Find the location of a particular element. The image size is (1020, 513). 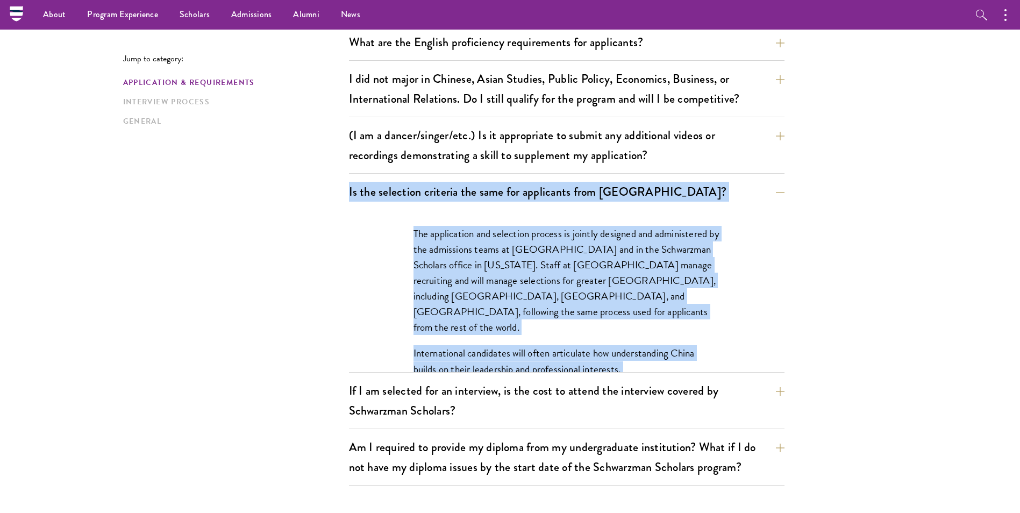

button: I did not major in Chinese, Asian Studies, Public Policy, Economics, Business, or International R... is located at coordinates (567, 89).